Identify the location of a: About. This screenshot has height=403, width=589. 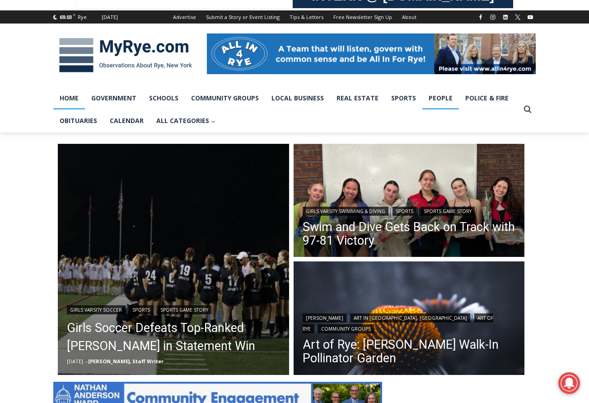
(409, 17).